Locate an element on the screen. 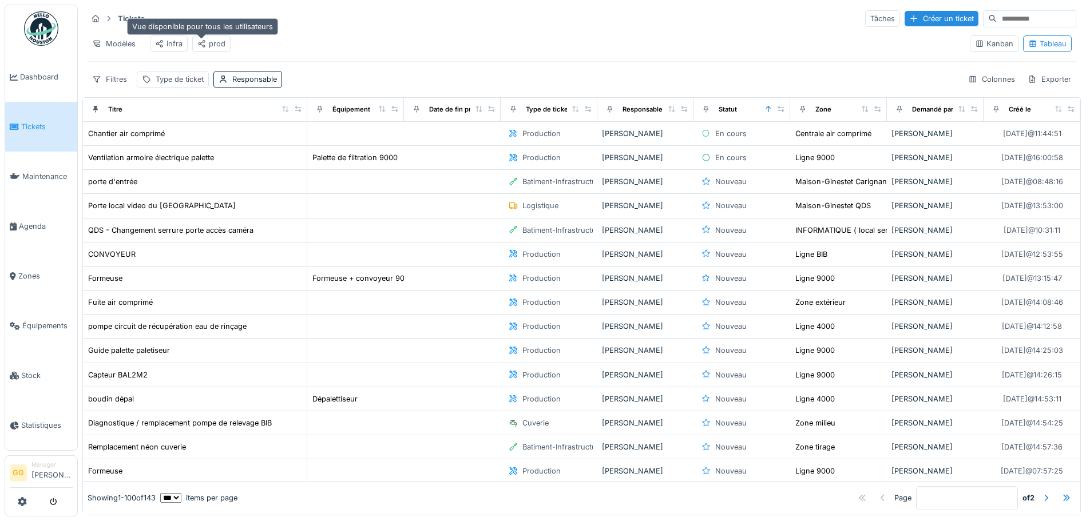 The height and width of the screenshot is (521, 1090). div: CONVOYEUR is located at coordinates (112, 254).